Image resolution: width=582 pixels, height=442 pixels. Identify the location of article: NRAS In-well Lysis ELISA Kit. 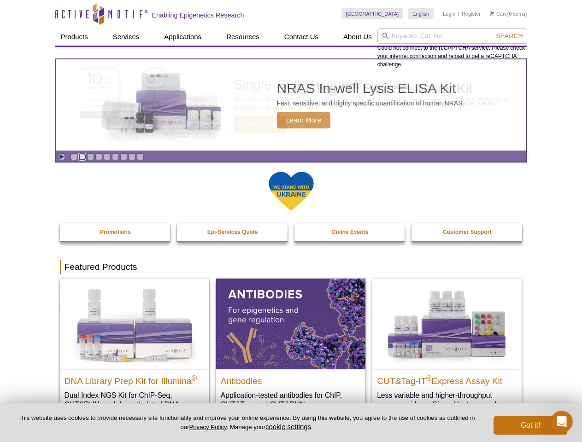
(291, 105).